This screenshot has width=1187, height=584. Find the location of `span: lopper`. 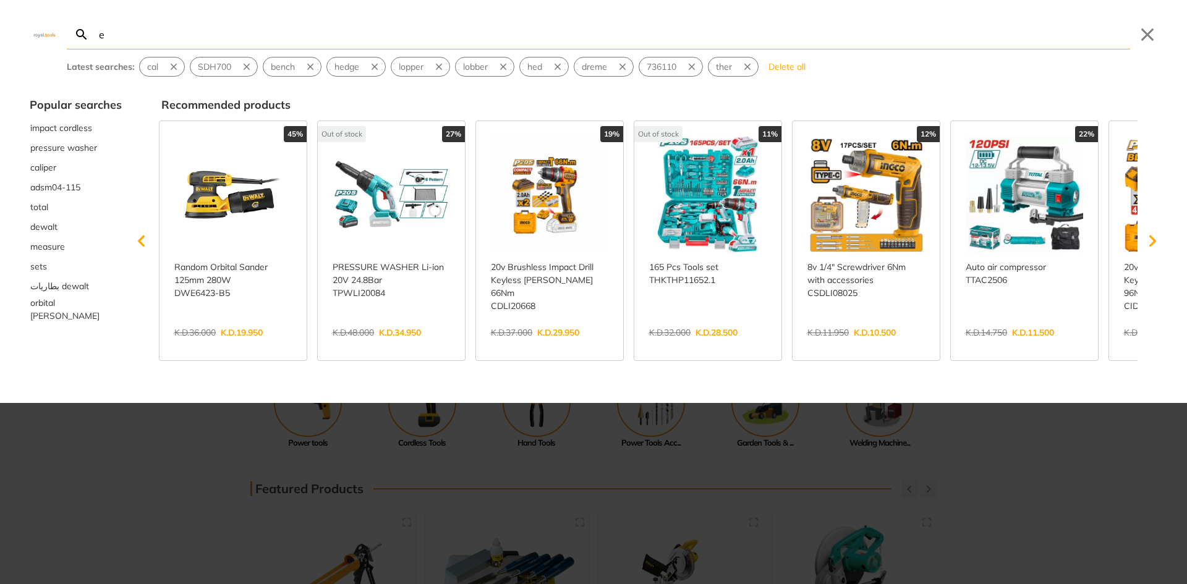

span: lopper is located at coordinates (411, 67).